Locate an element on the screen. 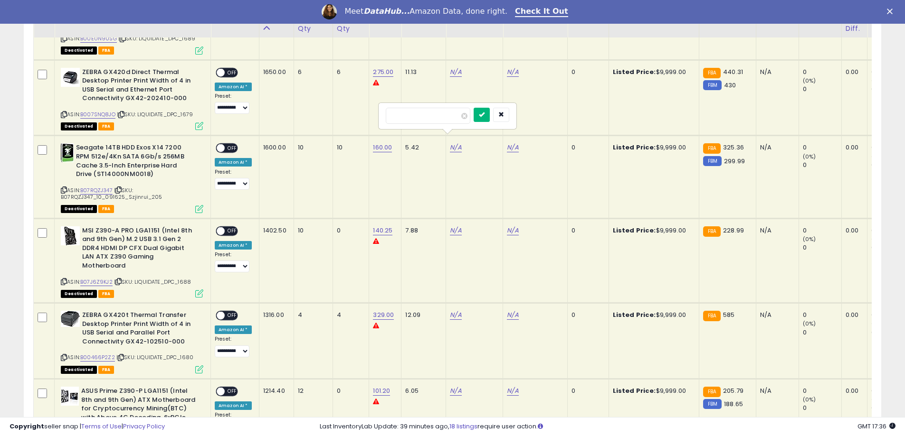  div: 4 is located at coordinates (312, 315).